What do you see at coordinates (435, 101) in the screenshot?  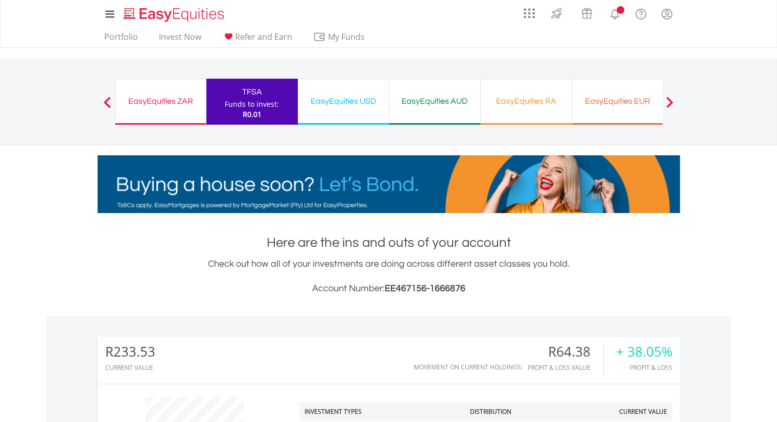 I see `div: EasyEquities AUD` at bounding box center [435, 101].